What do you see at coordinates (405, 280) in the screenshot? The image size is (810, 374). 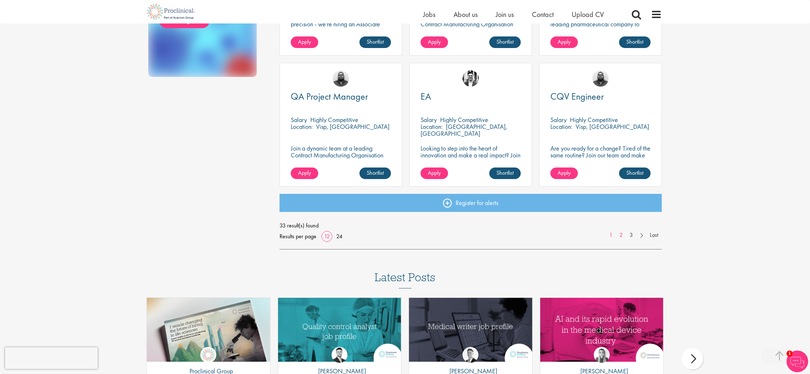 I see `h3: Latest Posts` at bounding box center [405, 280].